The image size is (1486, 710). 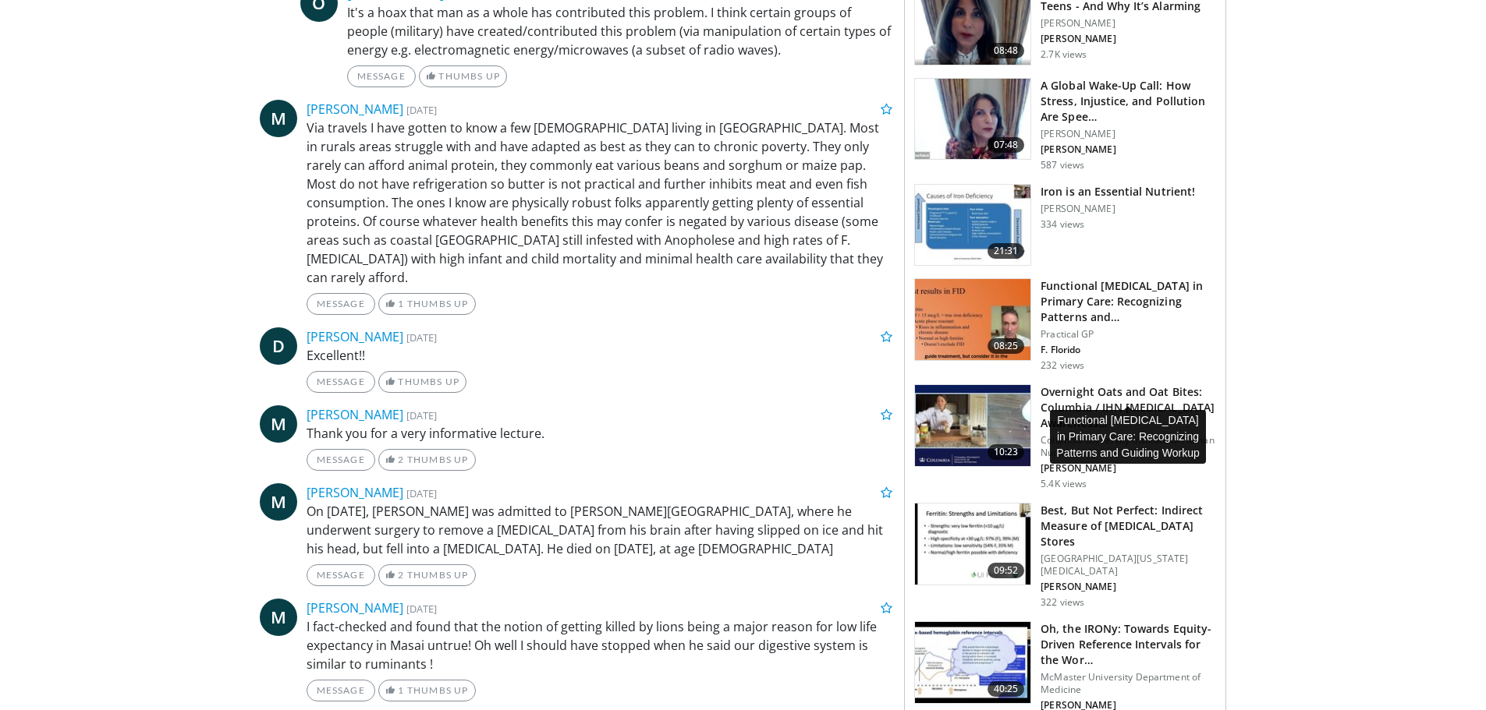 I want to click on img: be22160e-b47f-4536-acba-26afc2ecbc6b.150x105_q85_crop-smart_upscale.jpg, so click(x=973, y=320).